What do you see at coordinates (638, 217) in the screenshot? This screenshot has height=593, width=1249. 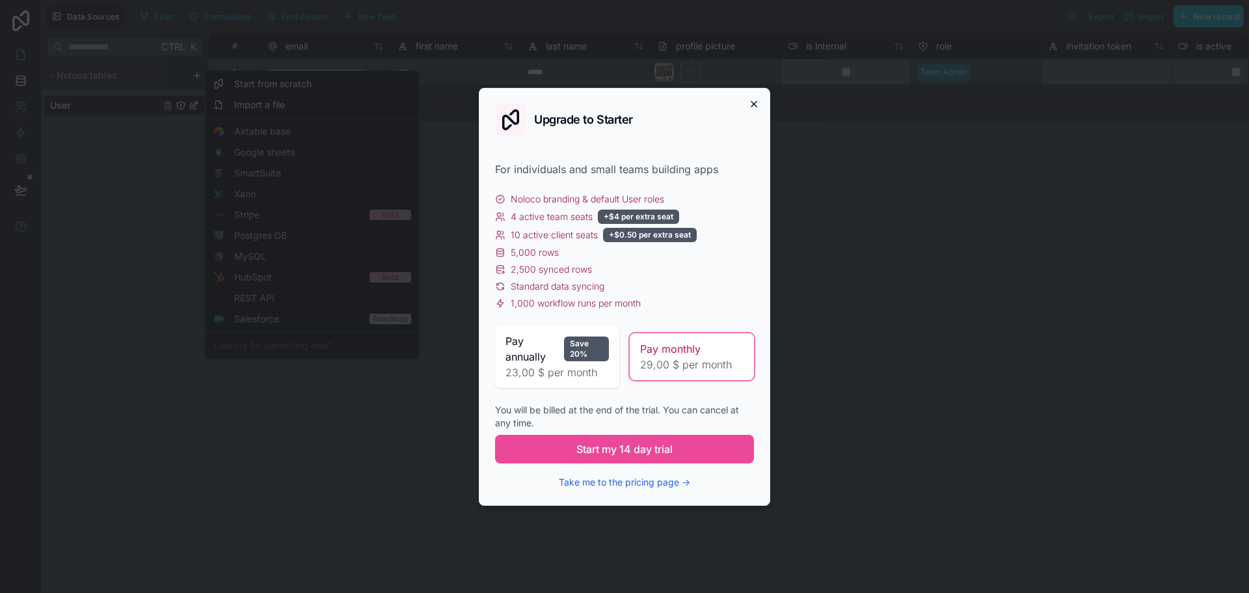 I see `div: +$4 per extra seat` at bounding box center [638, 217].